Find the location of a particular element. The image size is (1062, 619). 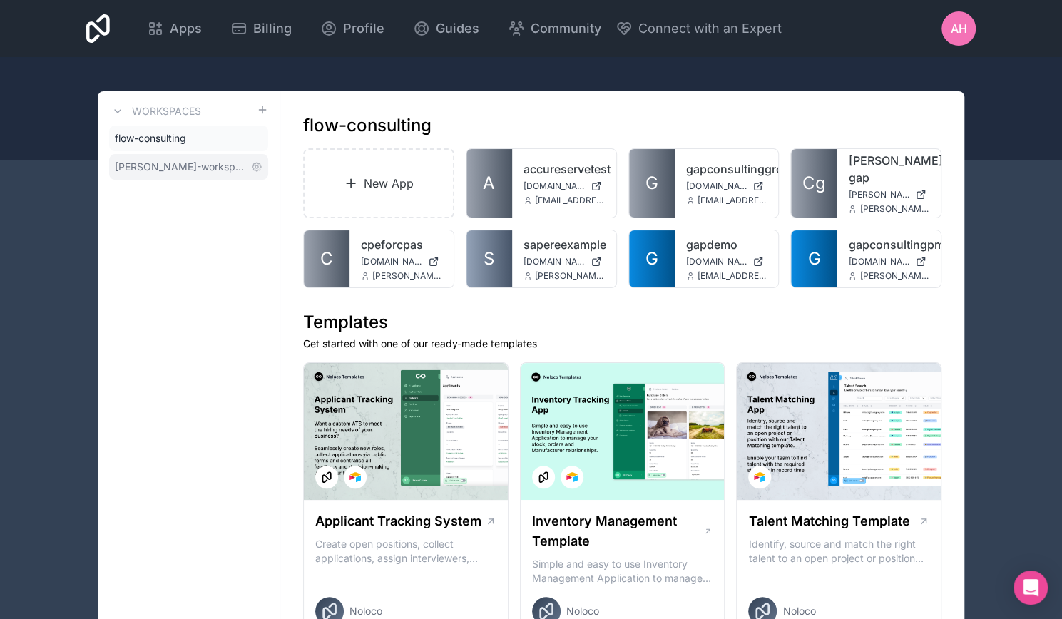

span: Profile is located at coordinates (364, 29).